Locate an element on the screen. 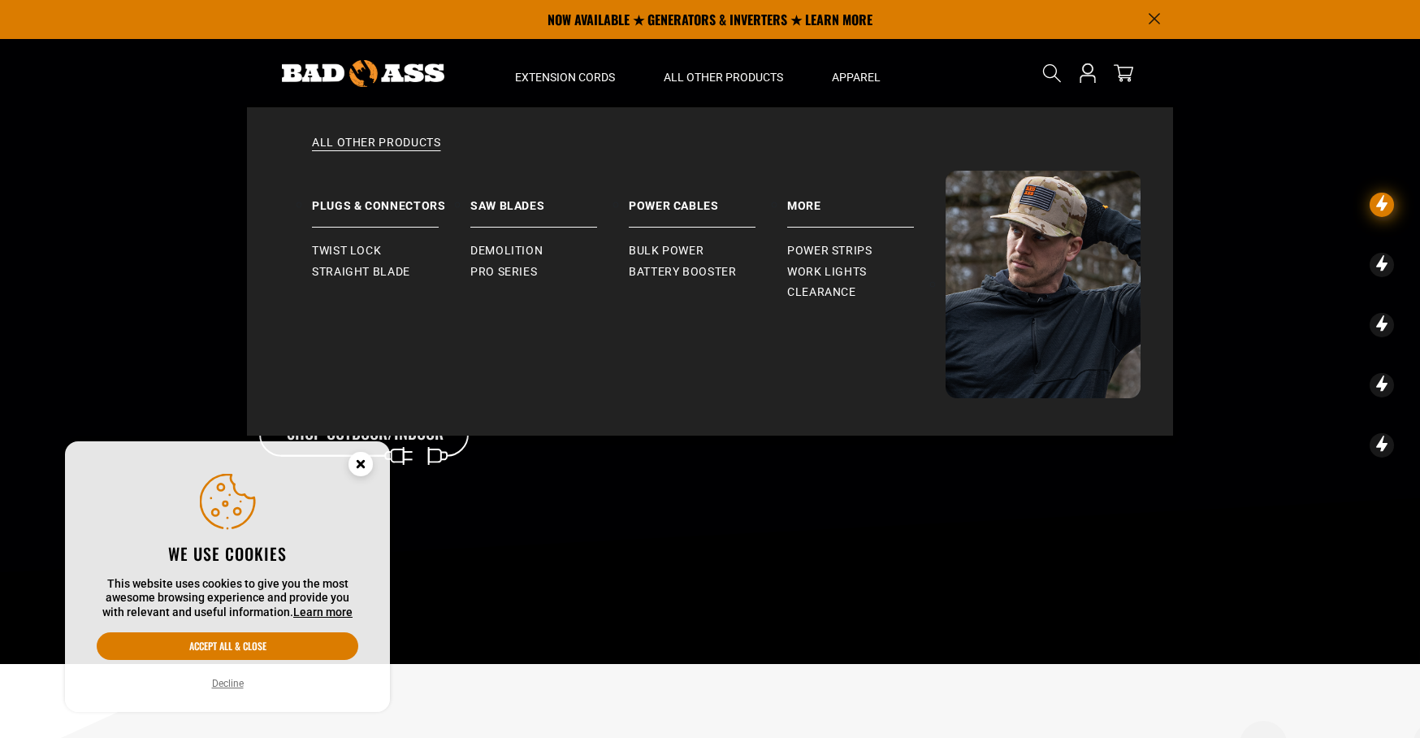 The height and width of the screenshot is (738, 1420). span: Battery Booster is located at coordinates (682, 272).